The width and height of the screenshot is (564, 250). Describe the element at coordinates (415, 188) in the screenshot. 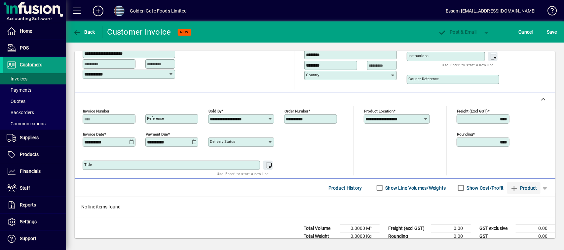

I see `label: Show Line Volumes/Weights` at that location.